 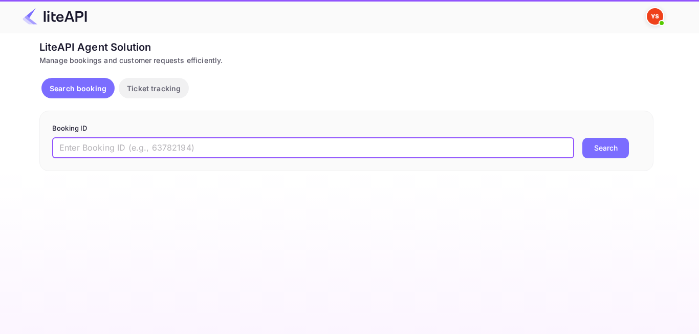 What do you see at coordinates (78, 88) in the screenshot?
I see `p: Search booking` at bounding box center [78, 88].